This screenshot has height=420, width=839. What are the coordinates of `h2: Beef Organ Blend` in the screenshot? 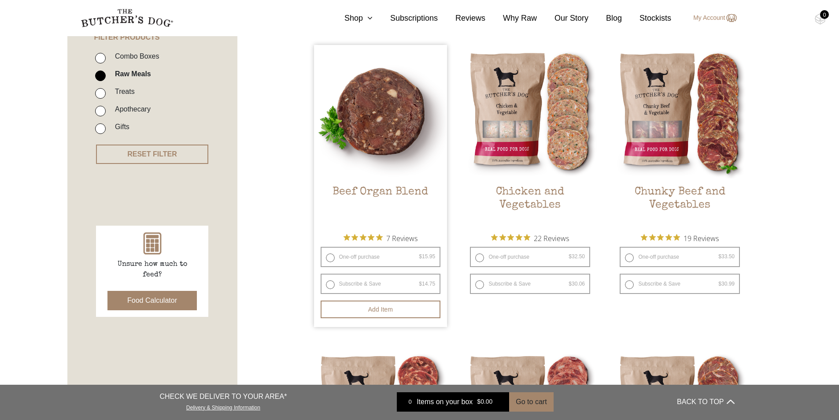 It's located at (381, 206).